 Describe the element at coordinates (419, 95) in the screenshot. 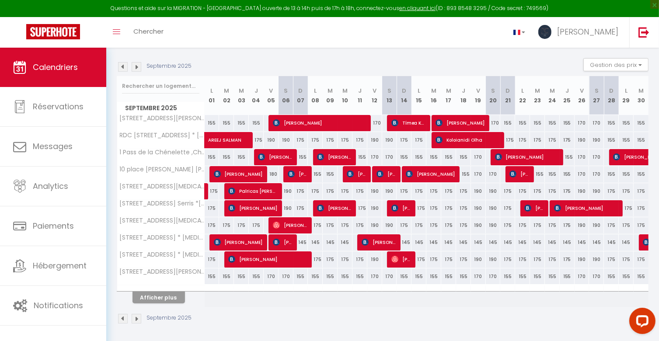

I see `th: 15` at that location.